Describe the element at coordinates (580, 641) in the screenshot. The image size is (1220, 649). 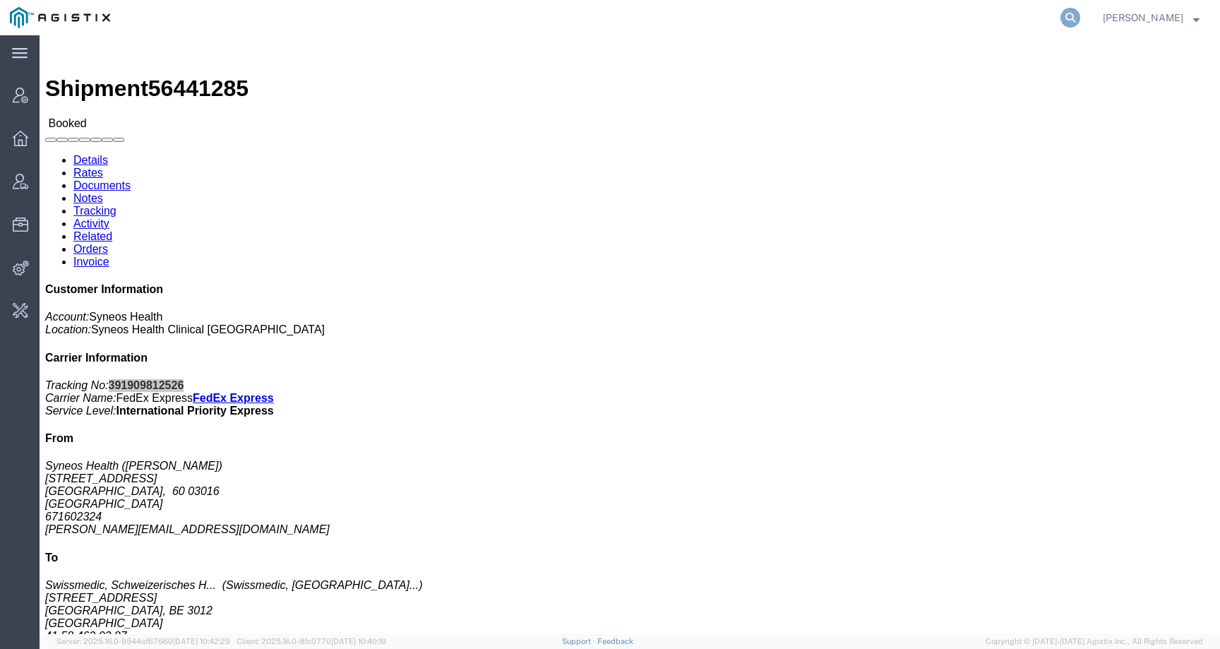
I see `a: Support` at that location.